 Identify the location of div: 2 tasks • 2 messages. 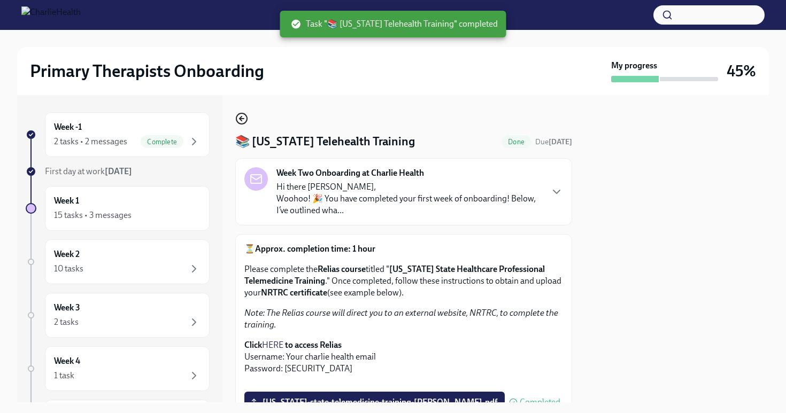
(90, 142).